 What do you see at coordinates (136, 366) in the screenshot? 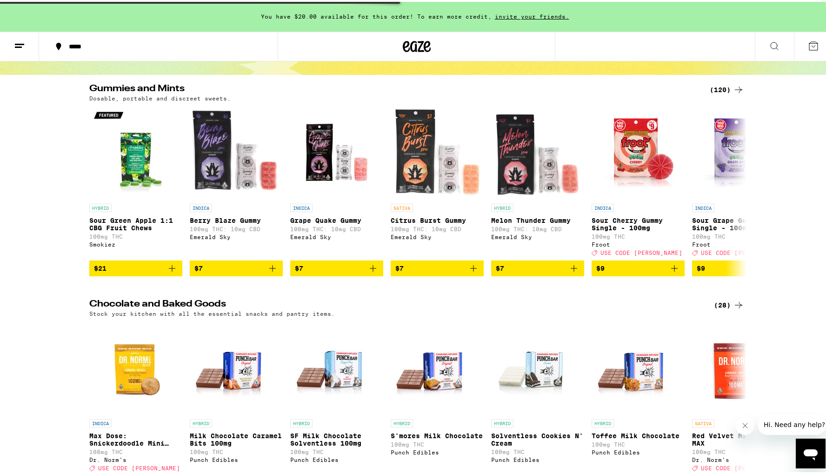
I see `img: Dr. Norm's - Max Dose: Snickerdoodle Mini Cookie - Indica` at bounding box center [136, 366].